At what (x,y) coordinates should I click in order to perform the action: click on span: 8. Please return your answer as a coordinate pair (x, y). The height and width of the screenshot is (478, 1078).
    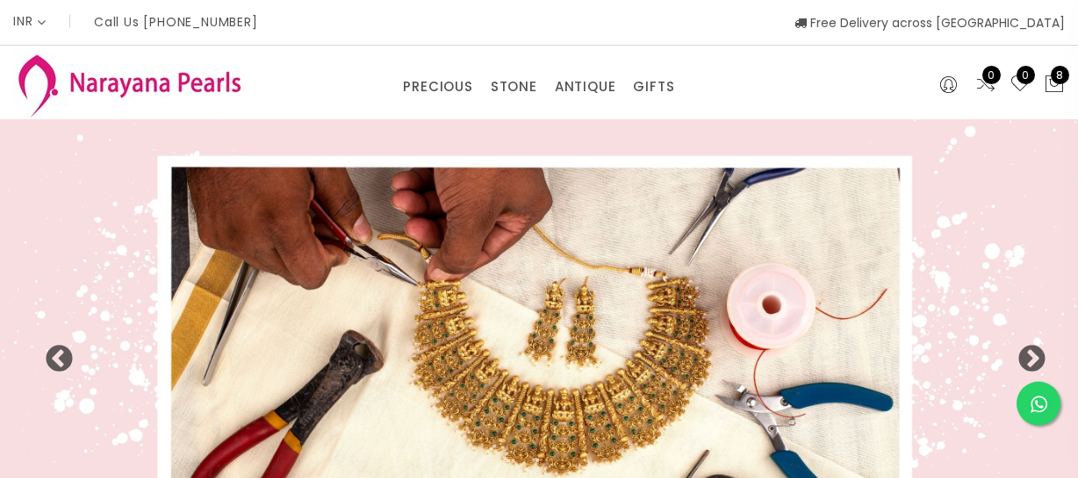
    Looking at the image, I should click on (1060, 75).